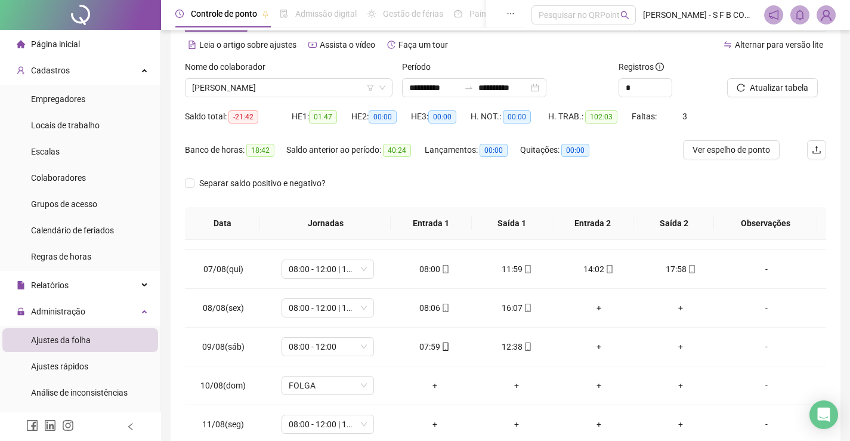  I want to click on span: linkedin, so click(50, 425).